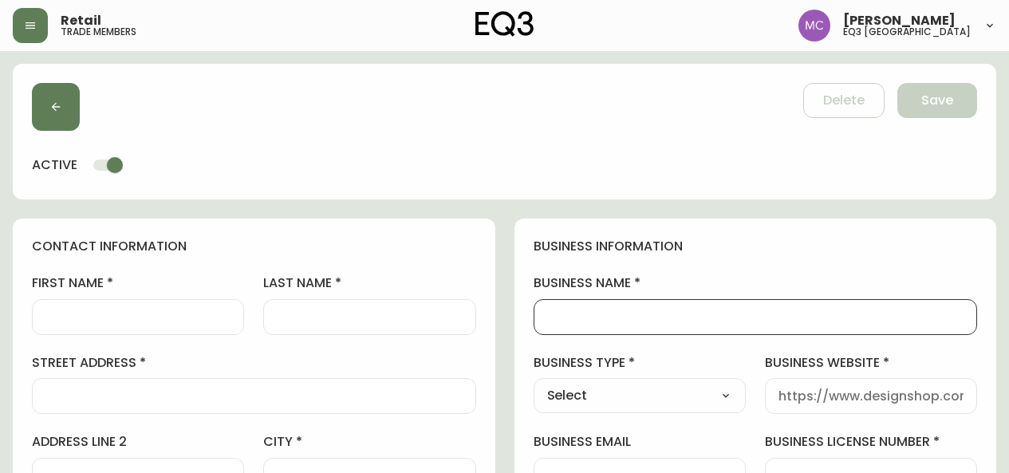  I want to click on label: city, so click(369, 442).